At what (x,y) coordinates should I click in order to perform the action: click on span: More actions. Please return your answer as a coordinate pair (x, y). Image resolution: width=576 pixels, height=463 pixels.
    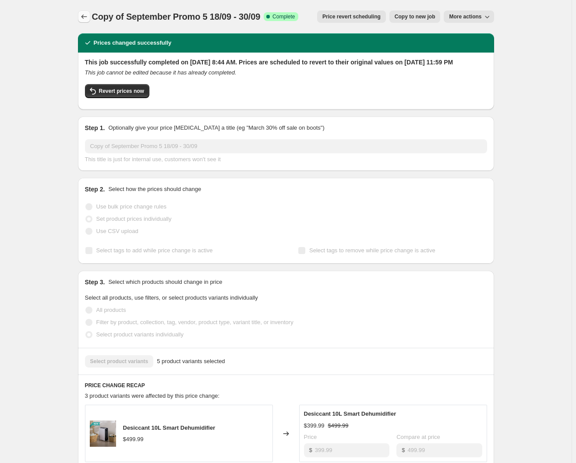
    Looking at the image, I should click on (465, 17).